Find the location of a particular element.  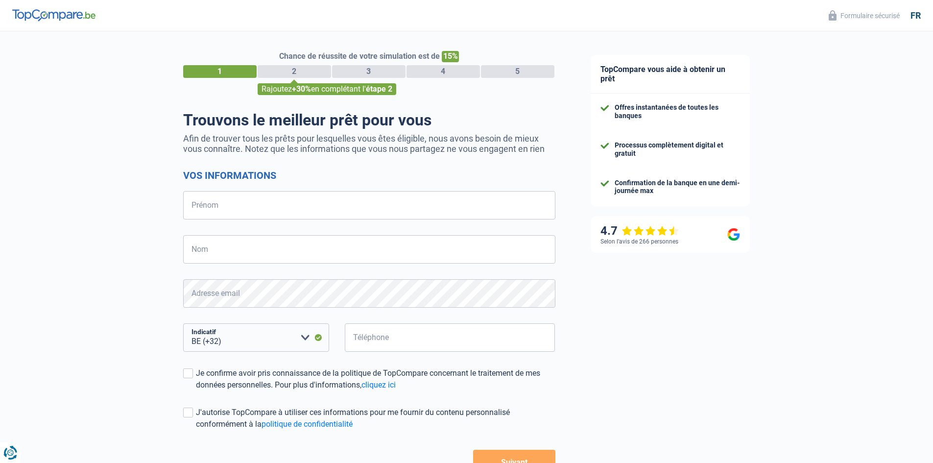

div: Offres instantanées de toutes les banques is located at coordinates (677, 112).